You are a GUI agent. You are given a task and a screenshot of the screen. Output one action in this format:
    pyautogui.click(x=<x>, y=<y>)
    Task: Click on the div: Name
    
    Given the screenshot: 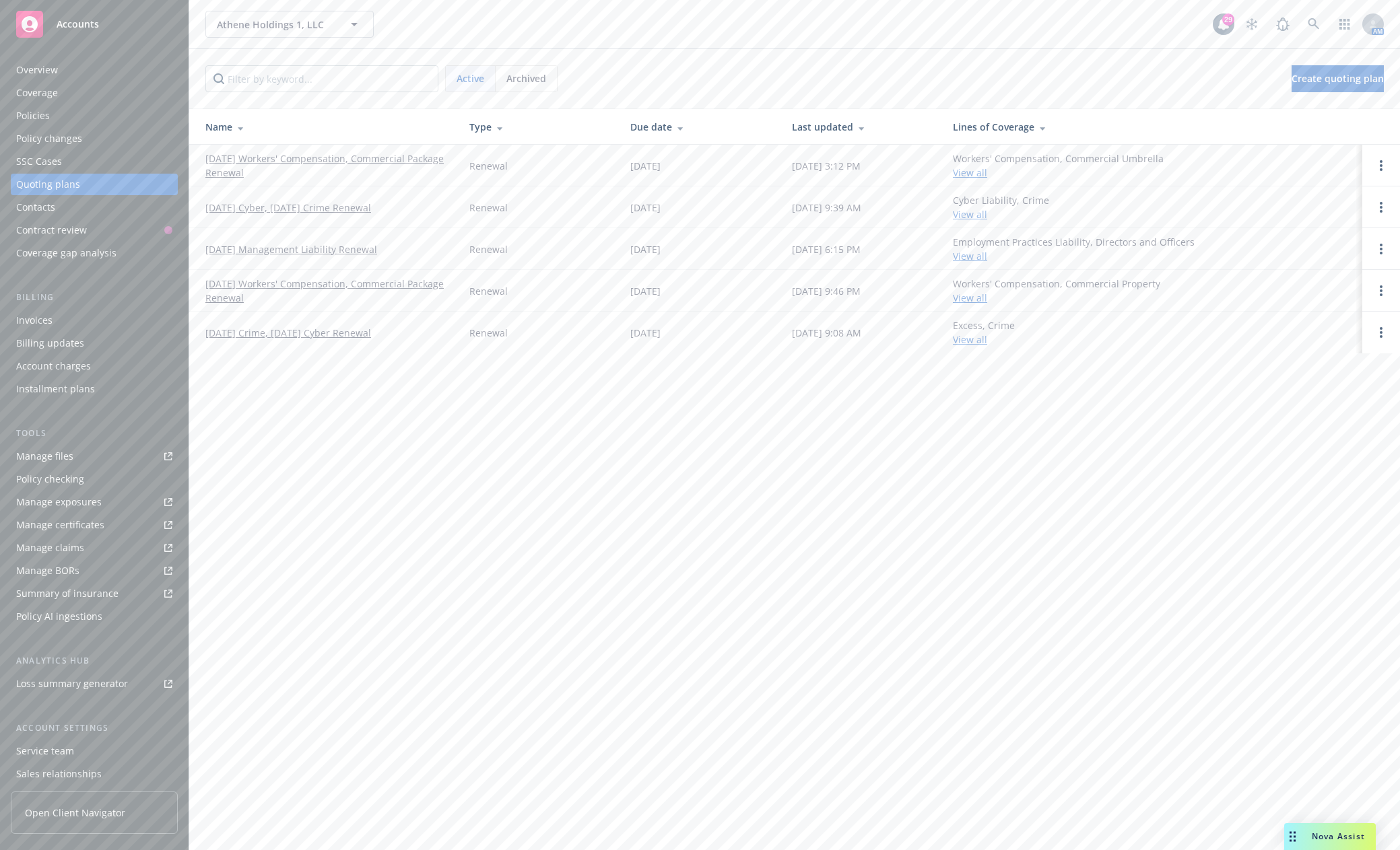 What is the action you would take?
    pyautogui.click(x=327, y=126)
    